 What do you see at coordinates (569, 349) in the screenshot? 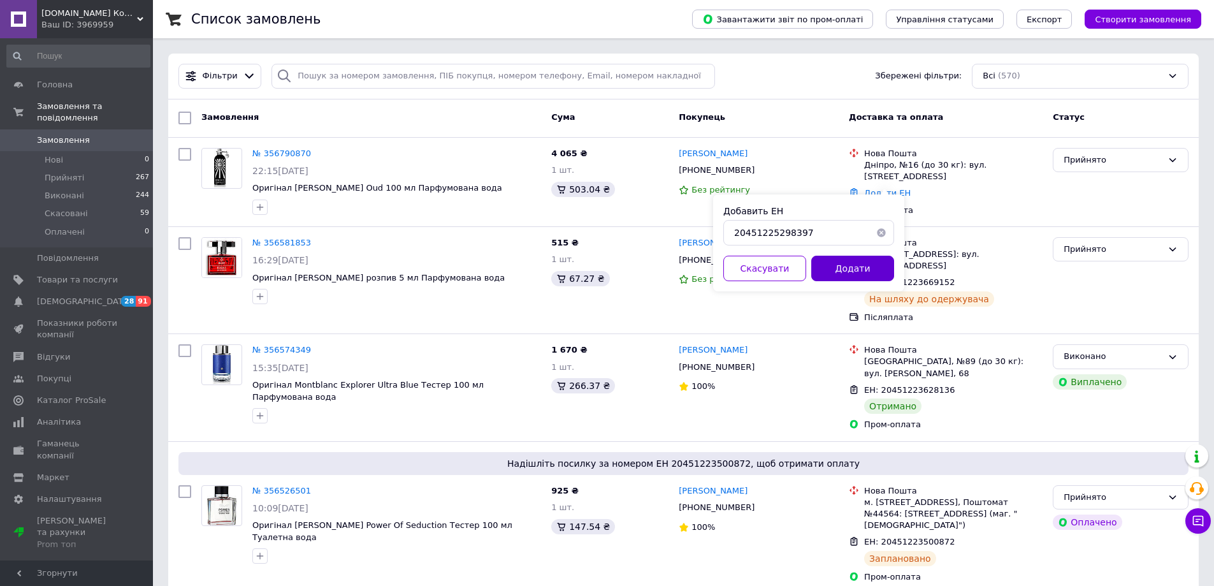
I see `span: 1 670 ₴` at bounding box center [569, 349].